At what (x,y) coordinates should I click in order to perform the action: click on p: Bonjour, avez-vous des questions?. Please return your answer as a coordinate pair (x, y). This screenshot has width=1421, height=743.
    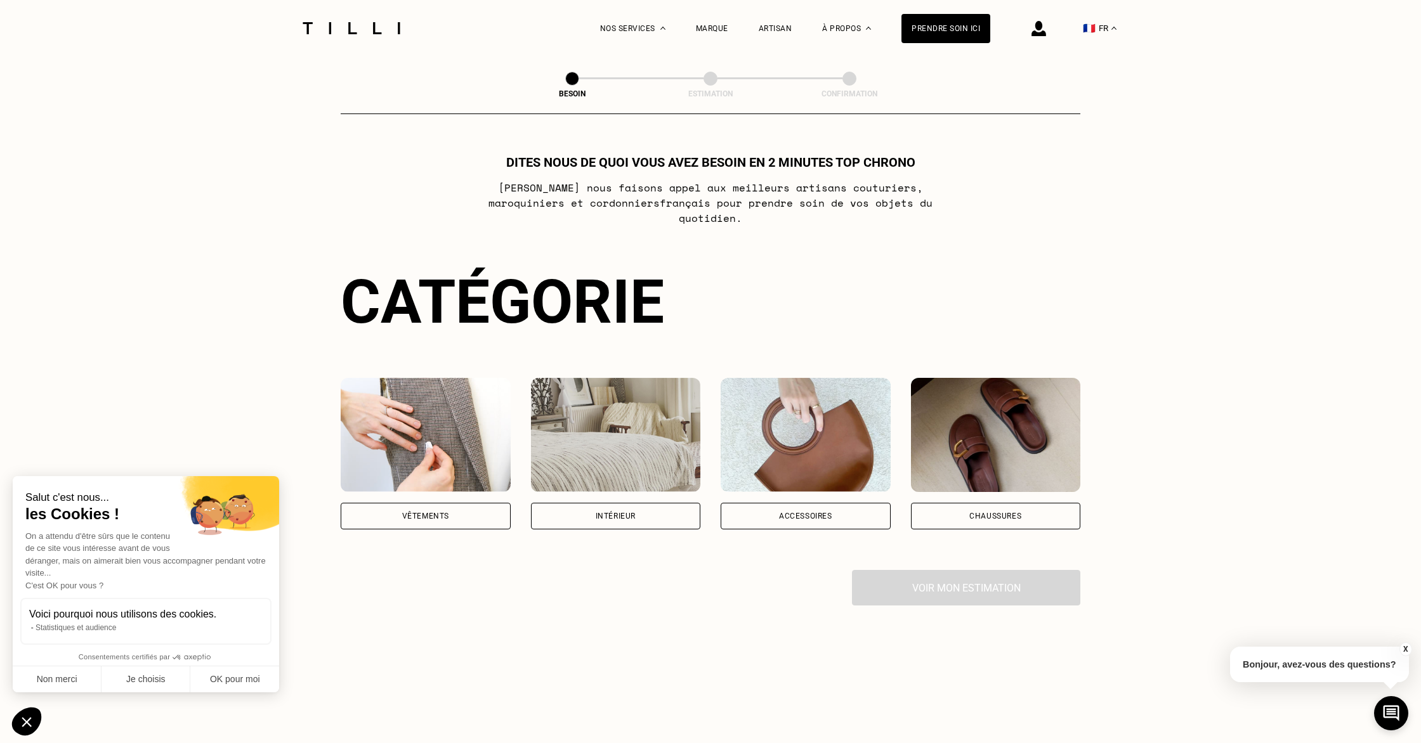
    Looking at the image, I should click on (1319, 665).